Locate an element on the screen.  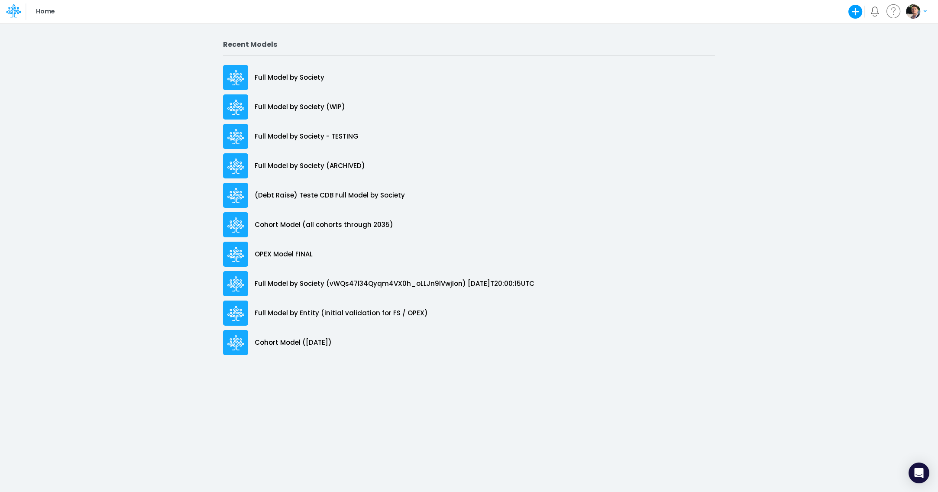
p: Full Model by Society - TESTING is located at coordinates (307, 136).